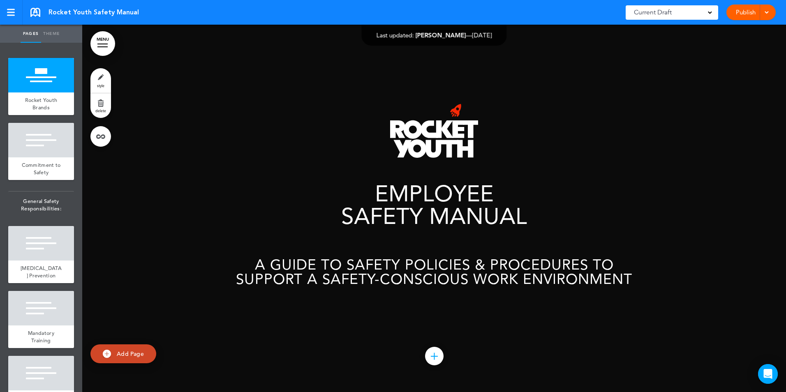 This screenshot has width=786, height=392. Describe the element at coordinates (768, 374) in the screenshot. I see `div: Open Intercom Messenger` at that location.